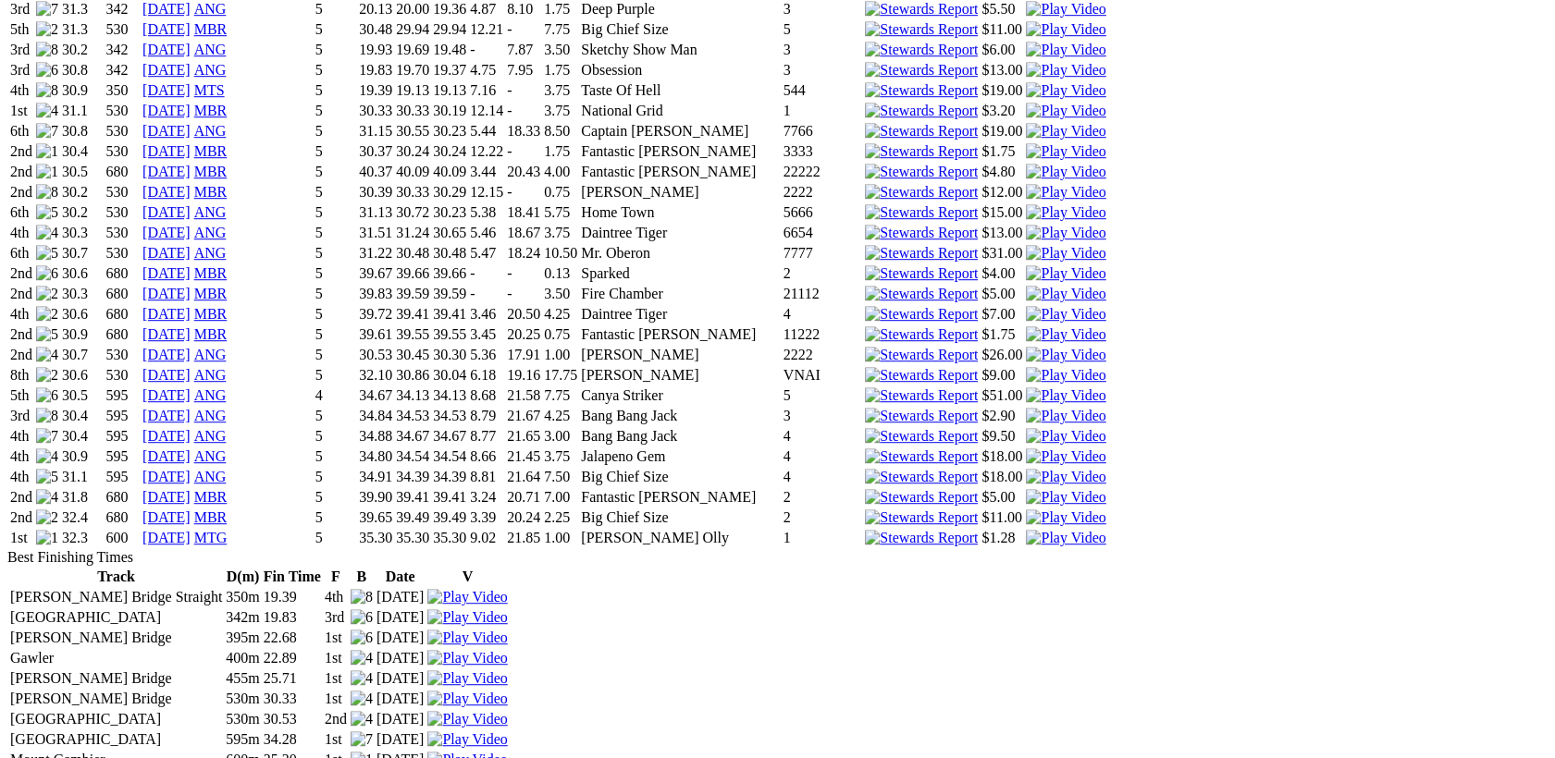 The width and height of the screenshot is (1555, 758). What do you see at coordinates (449, 30) in the screenshot?
I see `td: 29.94` at bounding box center [449, 30].